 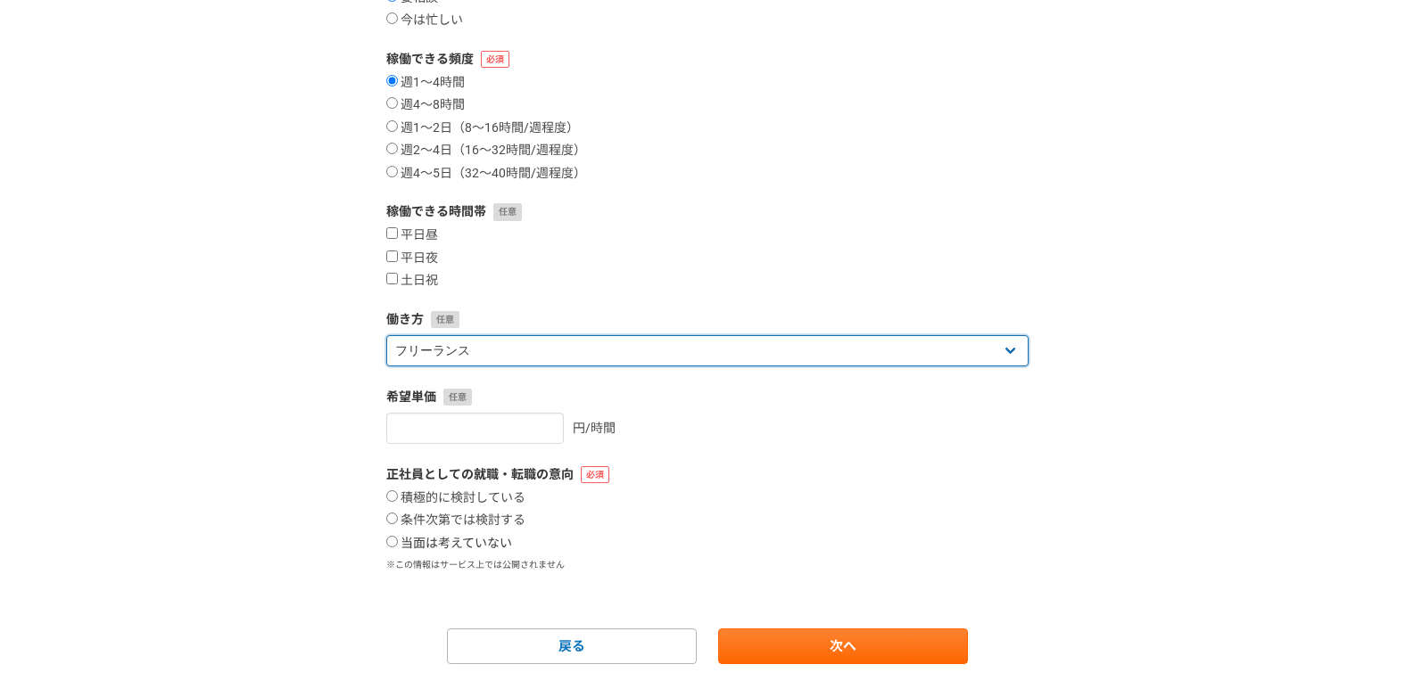 I want to click on label: 稼働できる頻度, so click(x=707, y=59).